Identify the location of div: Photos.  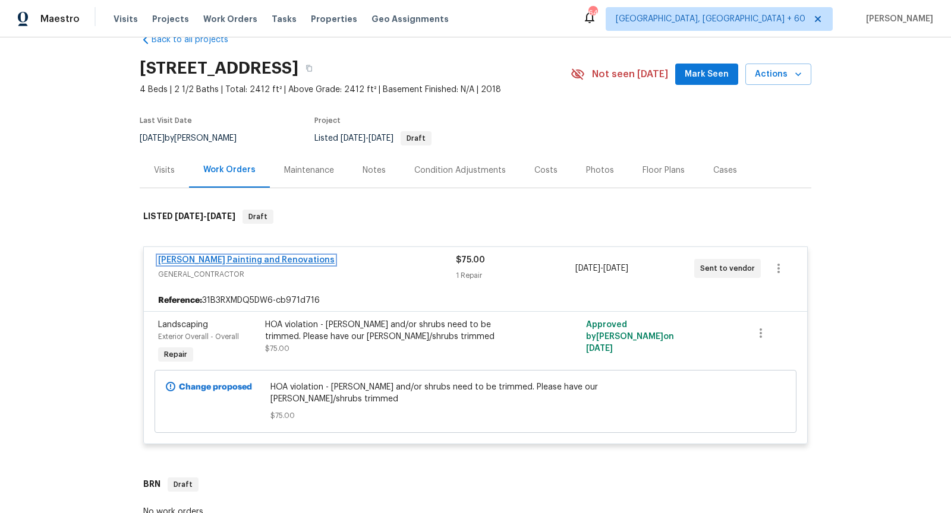
(600, 171).